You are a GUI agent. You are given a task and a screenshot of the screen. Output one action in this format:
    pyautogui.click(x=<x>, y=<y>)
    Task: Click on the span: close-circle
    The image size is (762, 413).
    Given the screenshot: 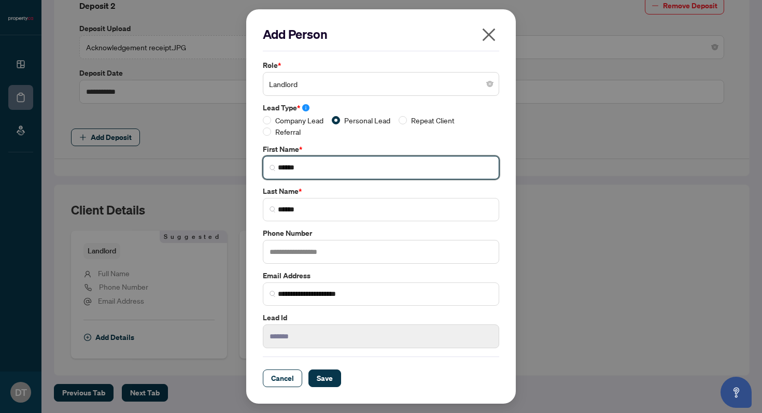 What is the action you would take?
    pyautogui.click(x=490, y=84)
    